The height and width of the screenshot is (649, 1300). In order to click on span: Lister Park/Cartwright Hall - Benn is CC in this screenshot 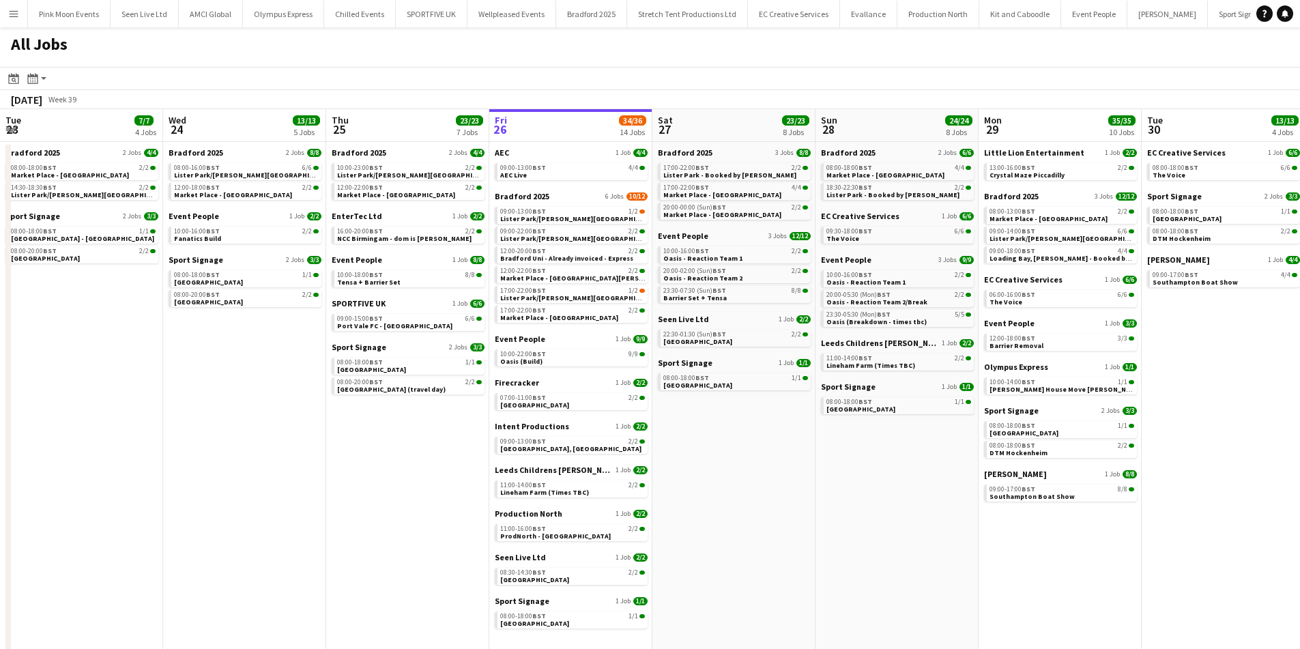, I will do `click(1140, 238)`.